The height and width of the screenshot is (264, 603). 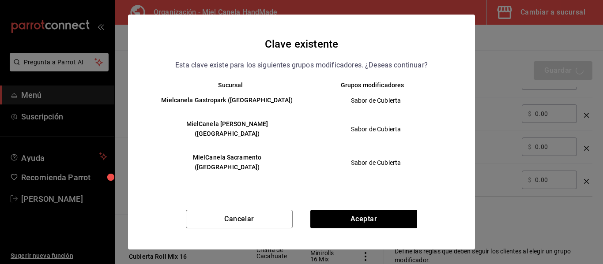 I want to click on th: Grupos modificadores, so click(x=379, y=85).